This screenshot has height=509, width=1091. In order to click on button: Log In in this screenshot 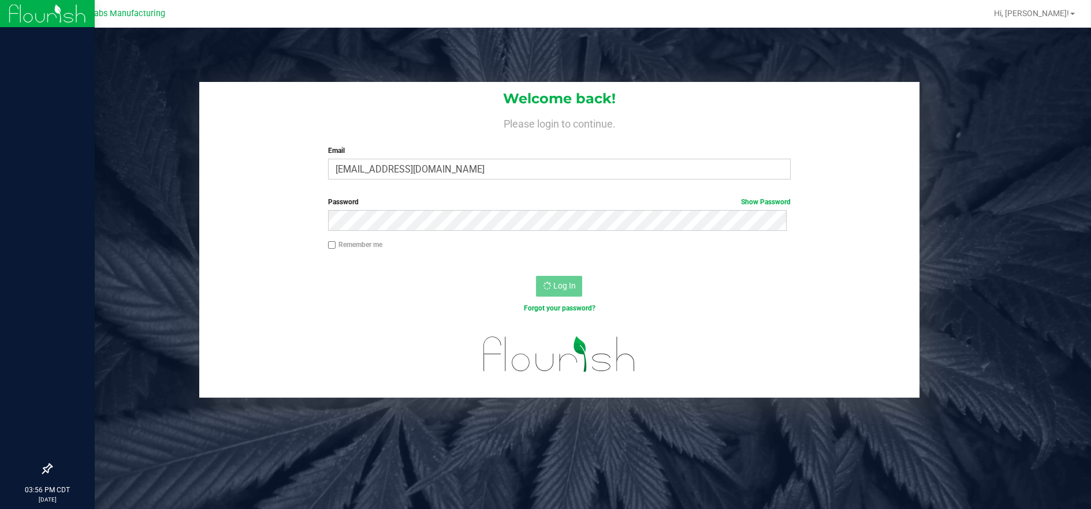, I will do `click(559, 286)`.